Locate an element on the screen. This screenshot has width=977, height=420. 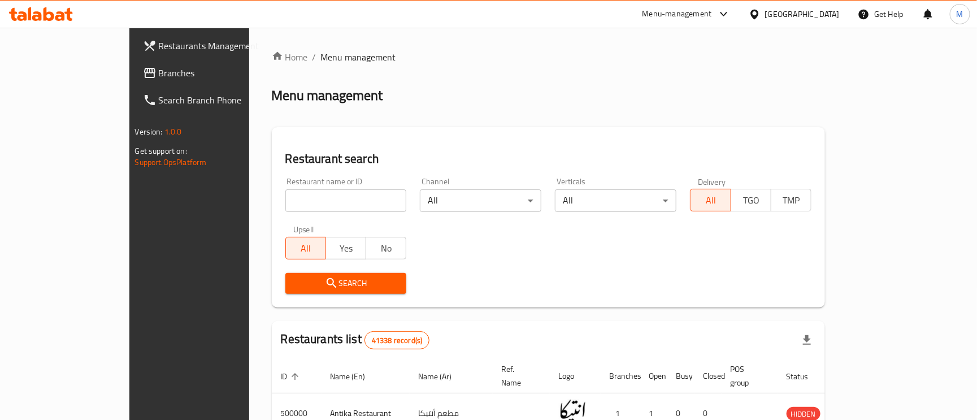
span: Branches is located at coordinates (221, 73).